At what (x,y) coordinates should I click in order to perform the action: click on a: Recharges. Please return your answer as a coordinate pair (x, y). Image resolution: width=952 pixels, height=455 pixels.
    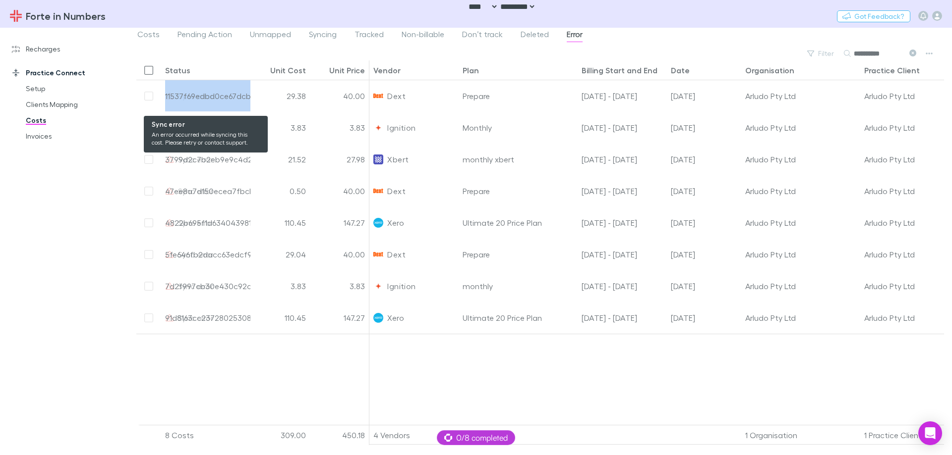
    Looking at the image, I should click on (68, 49).